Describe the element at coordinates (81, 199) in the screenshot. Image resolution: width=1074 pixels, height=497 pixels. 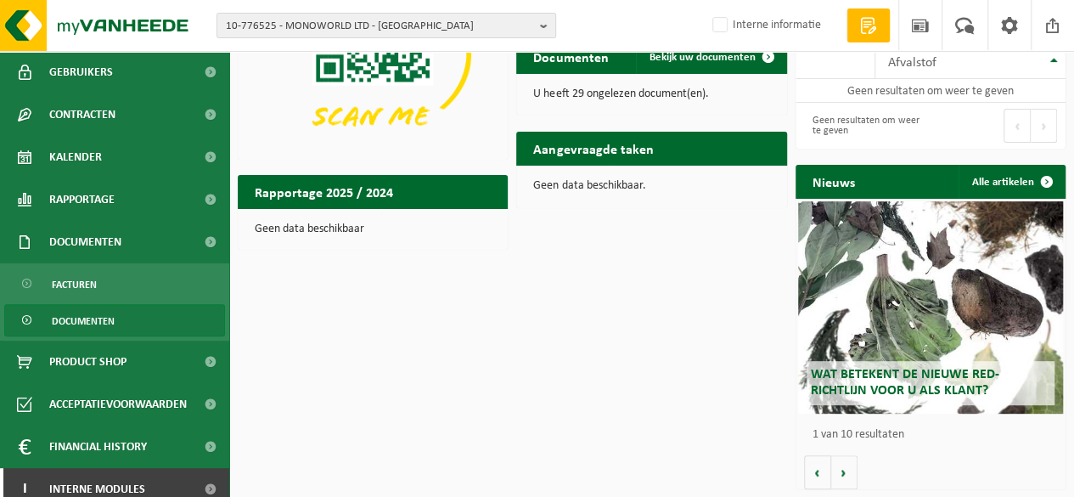
I see `span: Rapportage` at that location.